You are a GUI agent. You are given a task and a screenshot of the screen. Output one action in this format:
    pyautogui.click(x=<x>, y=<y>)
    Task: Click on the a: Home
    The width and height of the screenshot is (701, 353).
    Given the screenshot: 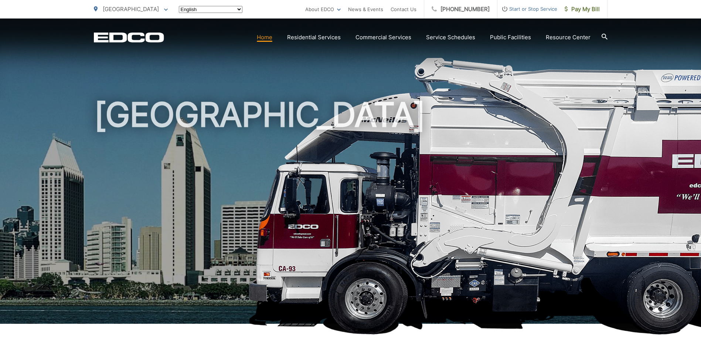 What is the action you would take?
    pyautogui.click(x=265, y=37)
    